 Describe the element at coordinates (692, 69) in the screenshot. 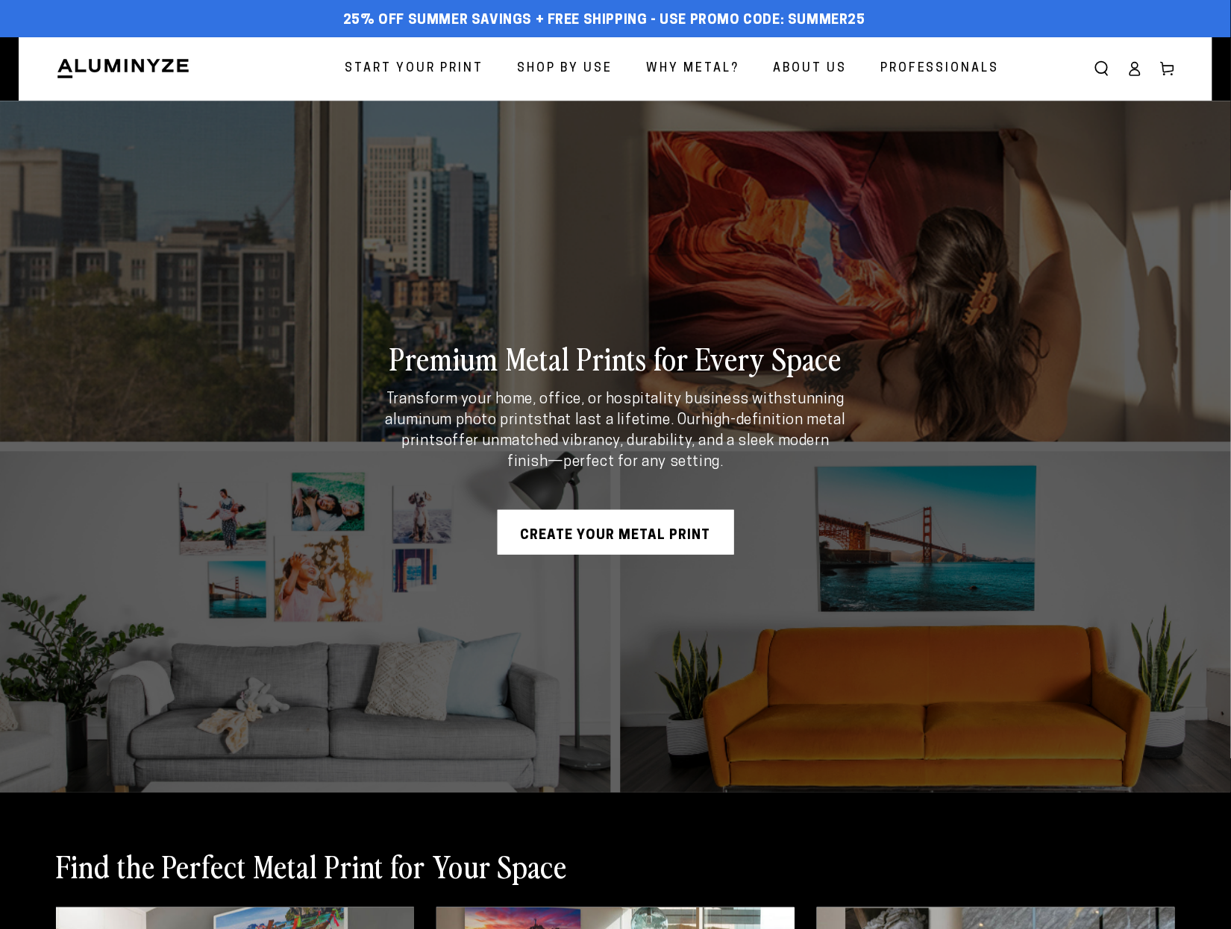

I see `span: Why Metal?` at that location.